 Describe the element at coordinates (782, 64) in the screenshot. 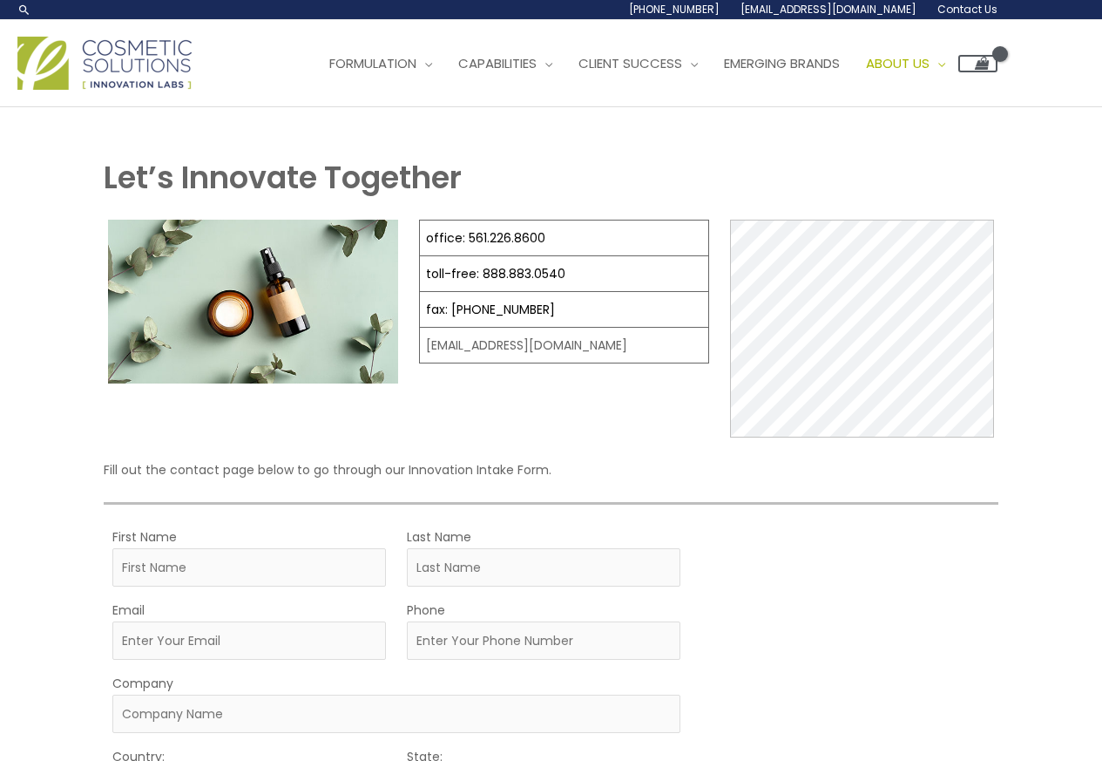

I see `a: Emerging Brands` at that location.